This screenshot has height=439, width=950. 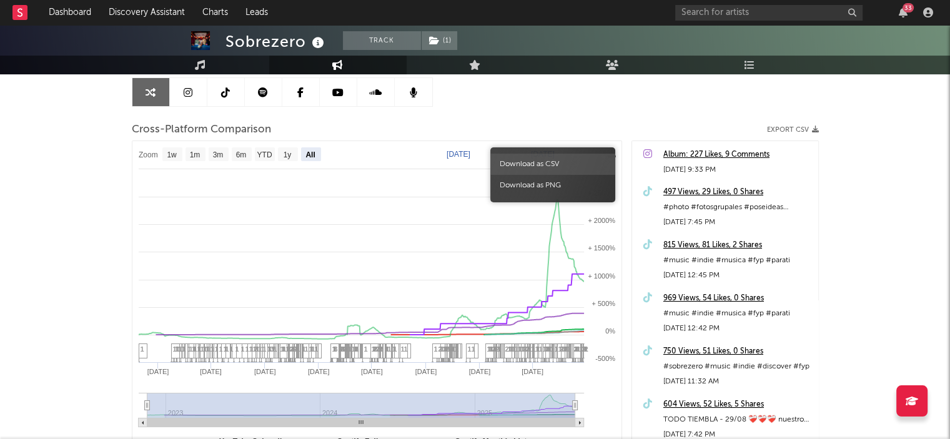 What do you see at coordinates (737, 420) in the screenshot?
I see `div: TODO TIEMBLA - 29/08 ❤️‍🩹❤️‍🩹❤️‍🩹 nuestro próximo single, la balada por excelencia y el último ad...` at bounding box center [737, 420].